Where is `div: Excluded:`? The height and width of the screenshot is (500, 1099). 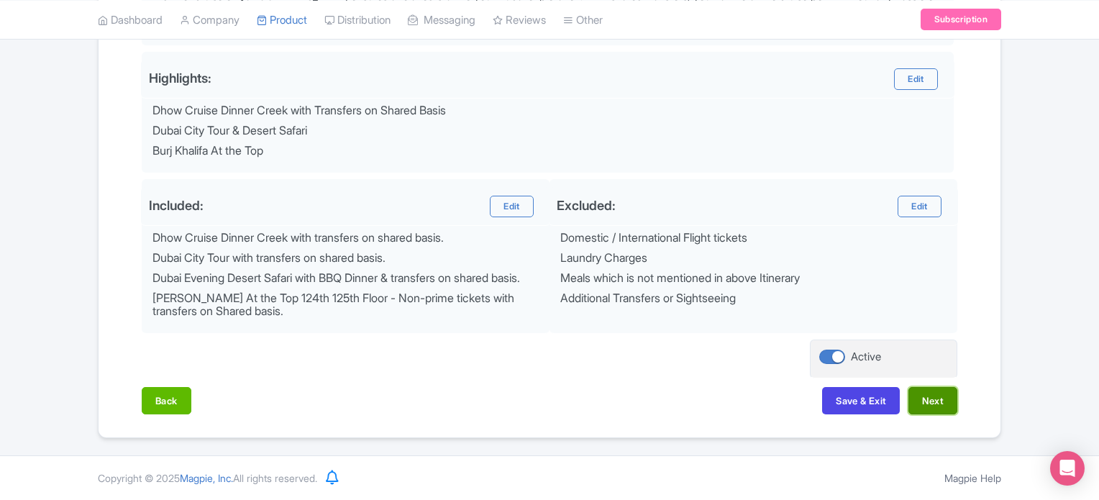 div: Excluded: is located at coordinates (586, 205).